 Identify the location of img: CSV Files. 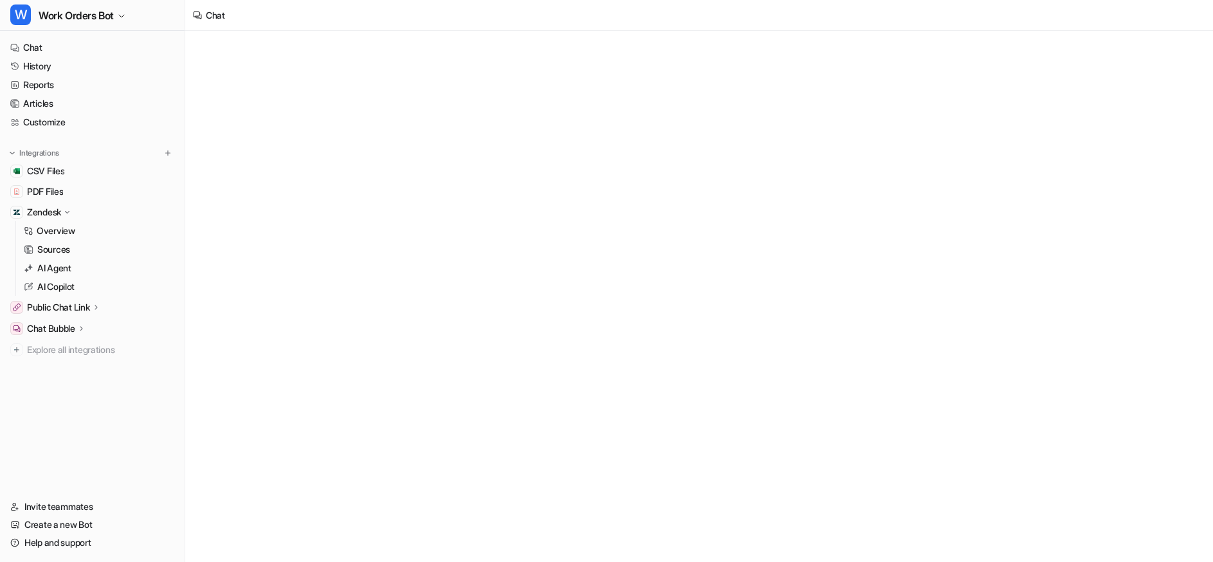
(17, 171).